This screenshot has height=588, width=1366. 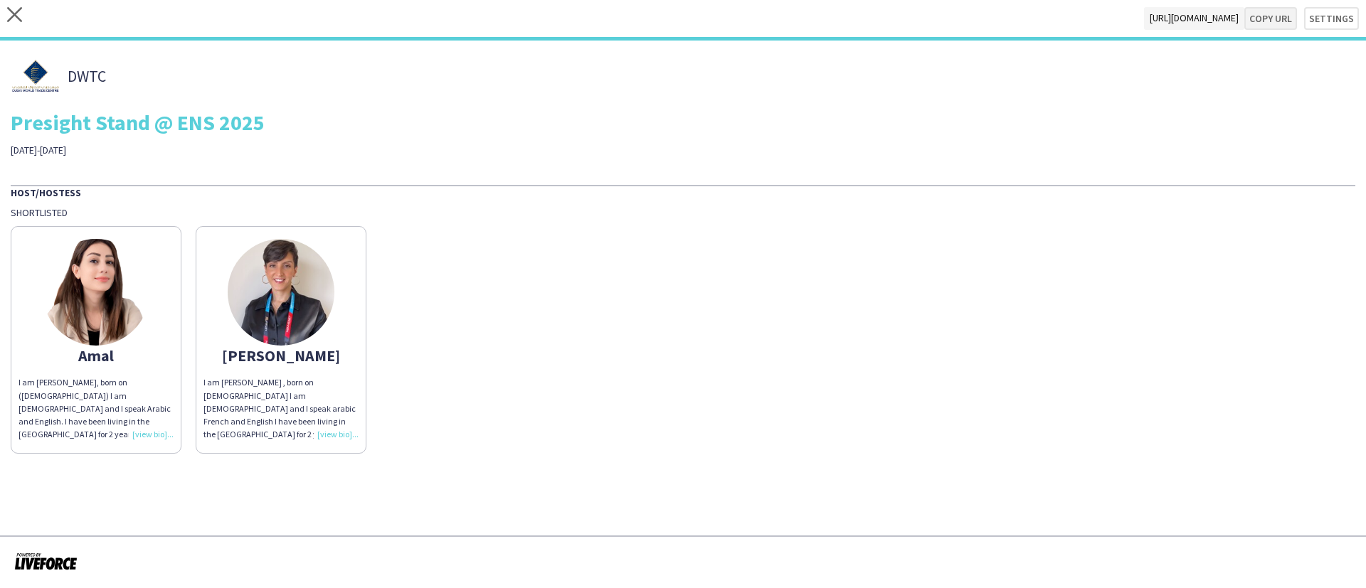 What do you see at coordinates (281, 292) in the screenshot?
I see `img: thumb-675c45c9d206b.jpeg` at bounding box center [281, 292].